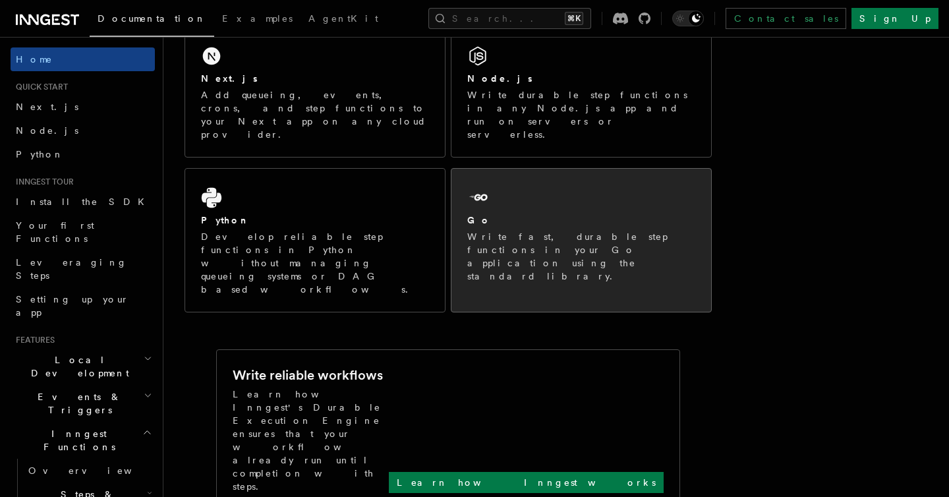 This screenshot has width=949, height=497. Describe the element at coordinates (47, 107) in the screenshot. I see `span: Next.js` at that location.